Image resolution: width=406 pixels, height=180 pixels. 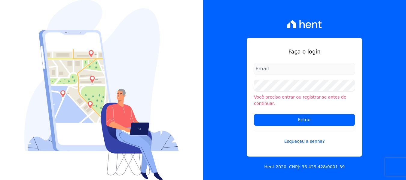 I want to click on h1: Faça o login, so click(x=304, y=51).